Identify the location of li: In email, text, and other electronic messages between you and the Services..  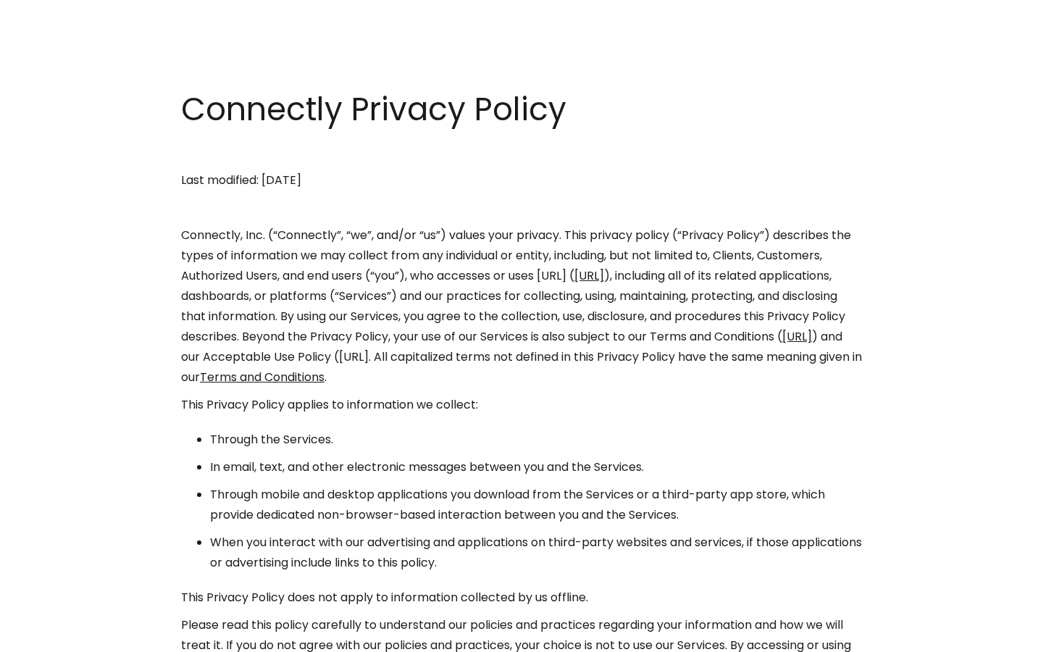
(536, 467).